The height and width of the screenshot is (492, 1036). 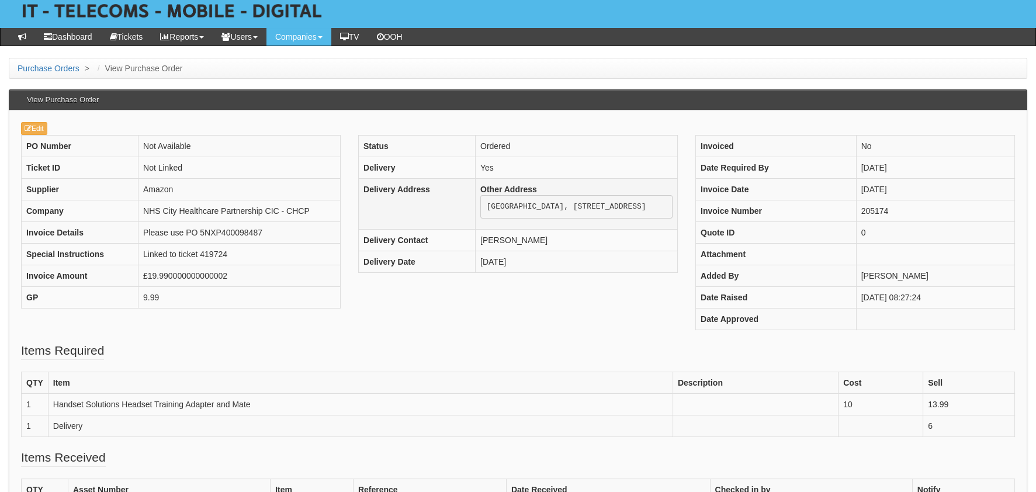 What do you see at coordinates (775, 146) in the screenshot?
I see `th: Invoiced` at bounding box center [775, 146].